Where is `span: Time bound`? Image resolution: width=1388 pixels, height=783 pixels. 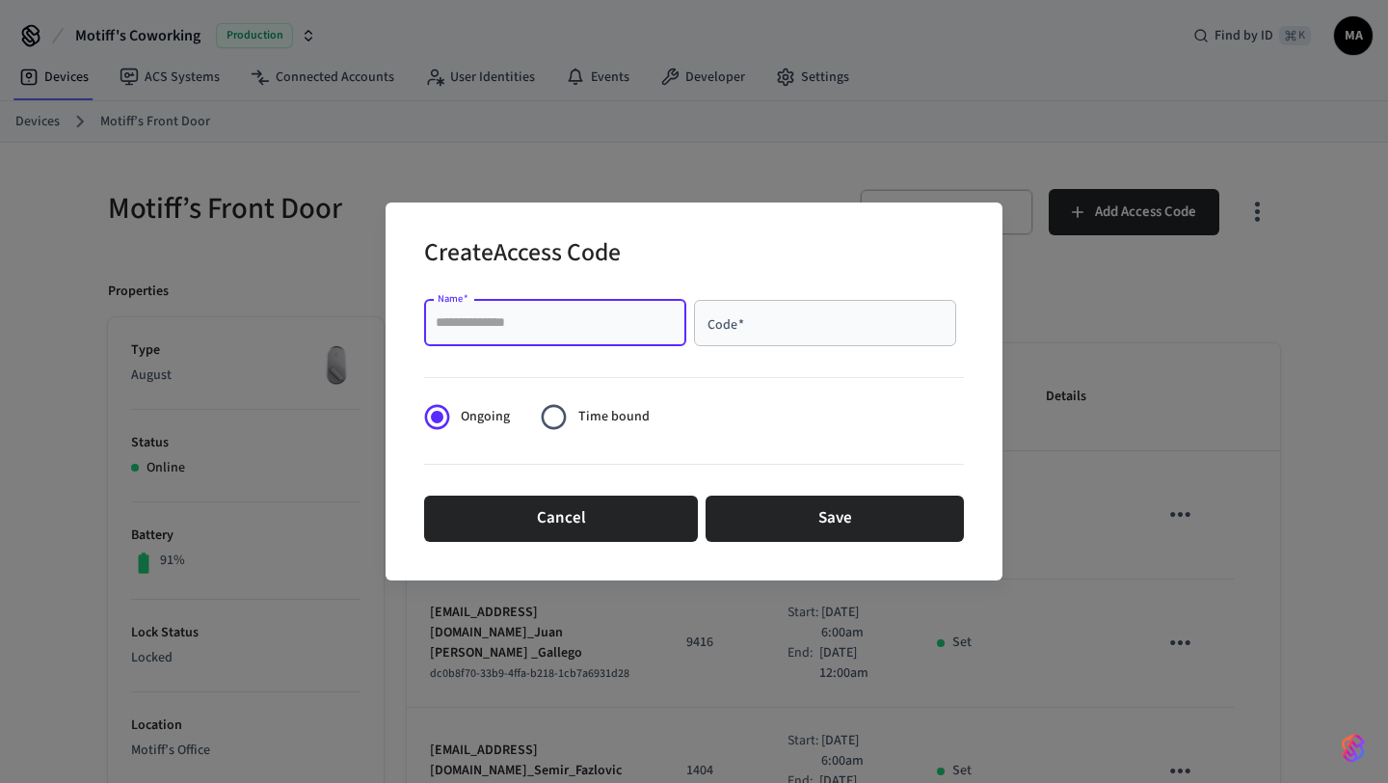
span: Time bound is located at coordinates (614, 417).